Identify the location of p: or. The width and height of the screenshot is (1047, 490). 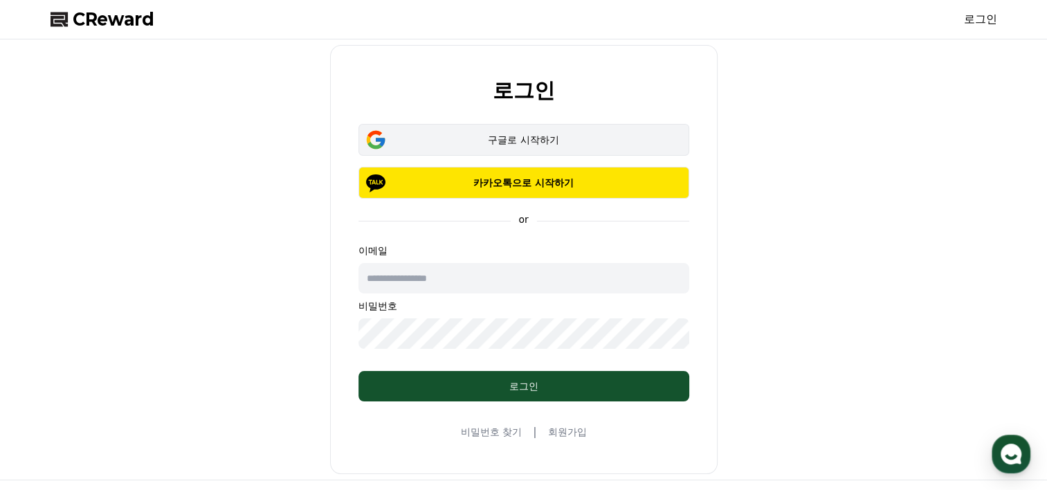
(523, 219).